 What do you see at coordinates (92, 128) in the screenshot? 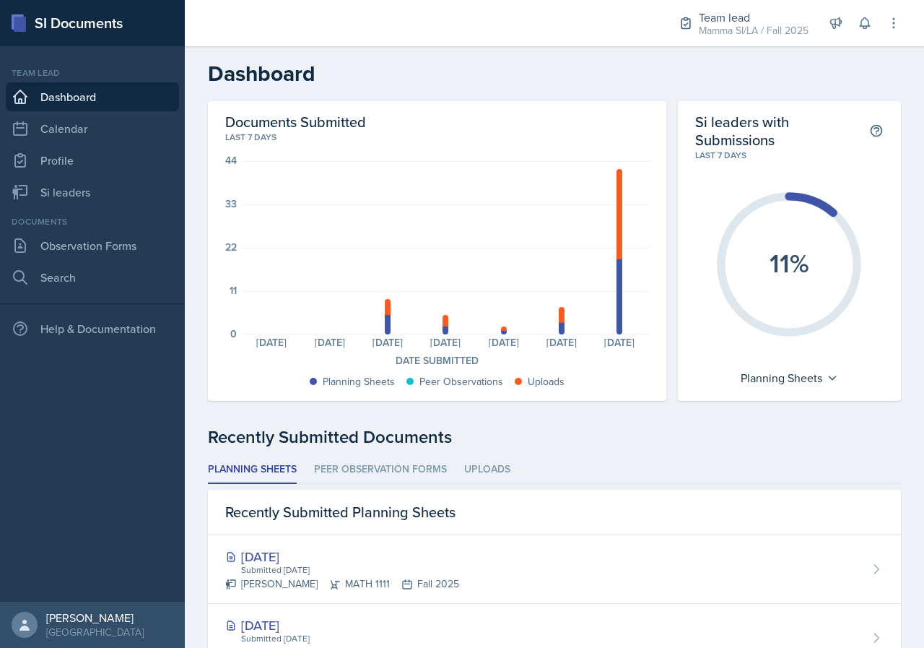
I see `a: Calendar` at bounding box center [92, 128].